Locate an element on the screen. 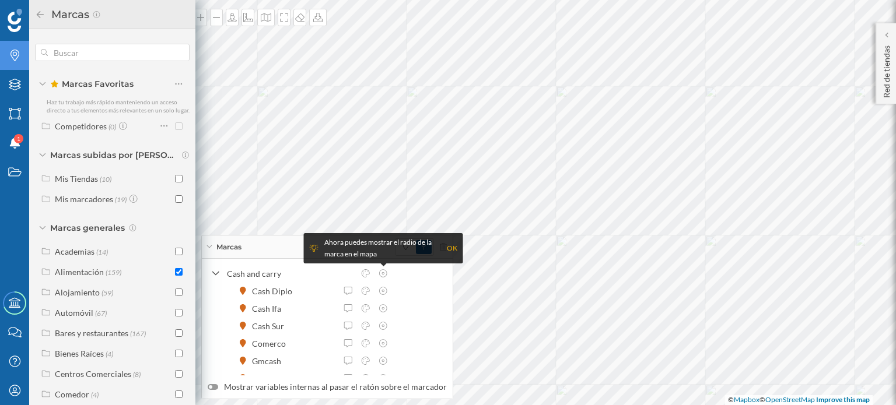  div: Comedor is located at coordinates (72, 394).